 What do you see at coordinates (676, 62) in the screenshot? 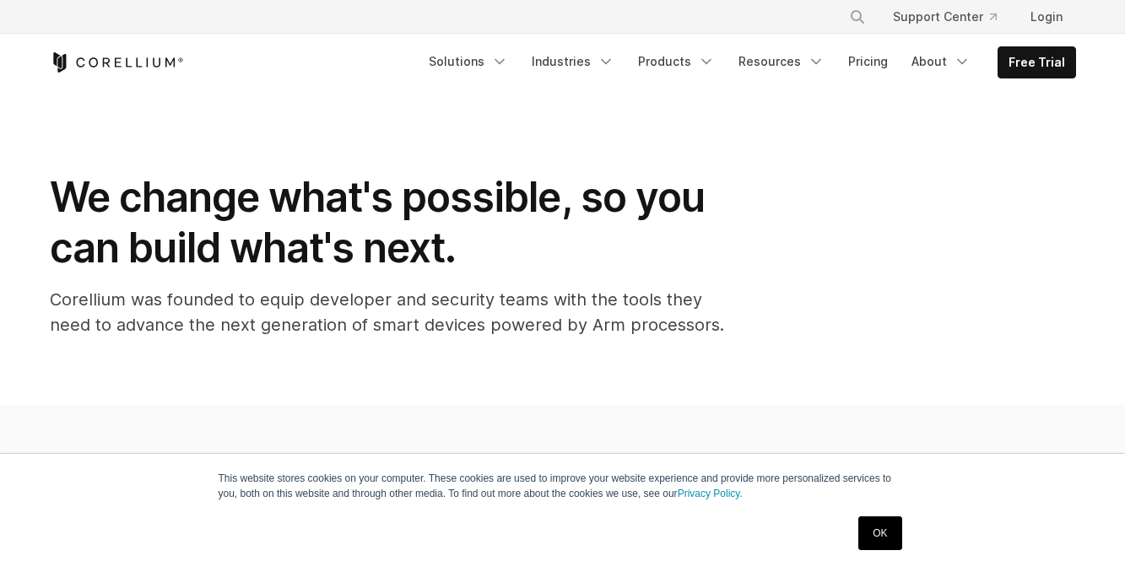
I see `a: Products` at bounding box center [676, 62].